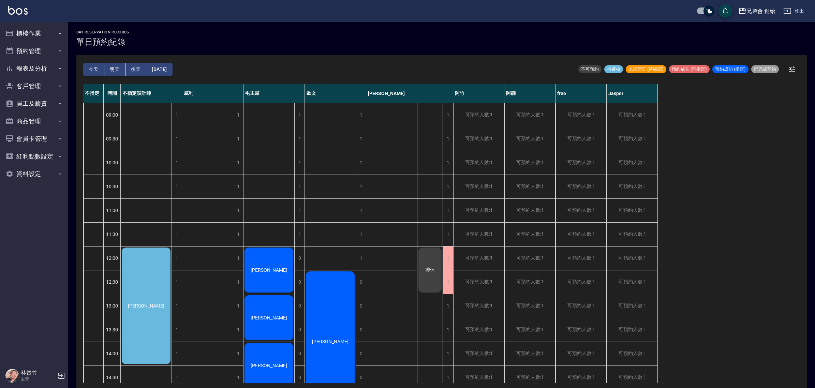 The width and height of the screenshot is (815, 388). Describe the element at coordinates (794, 11) in the screenshot. I see `button: 登出` at that location.